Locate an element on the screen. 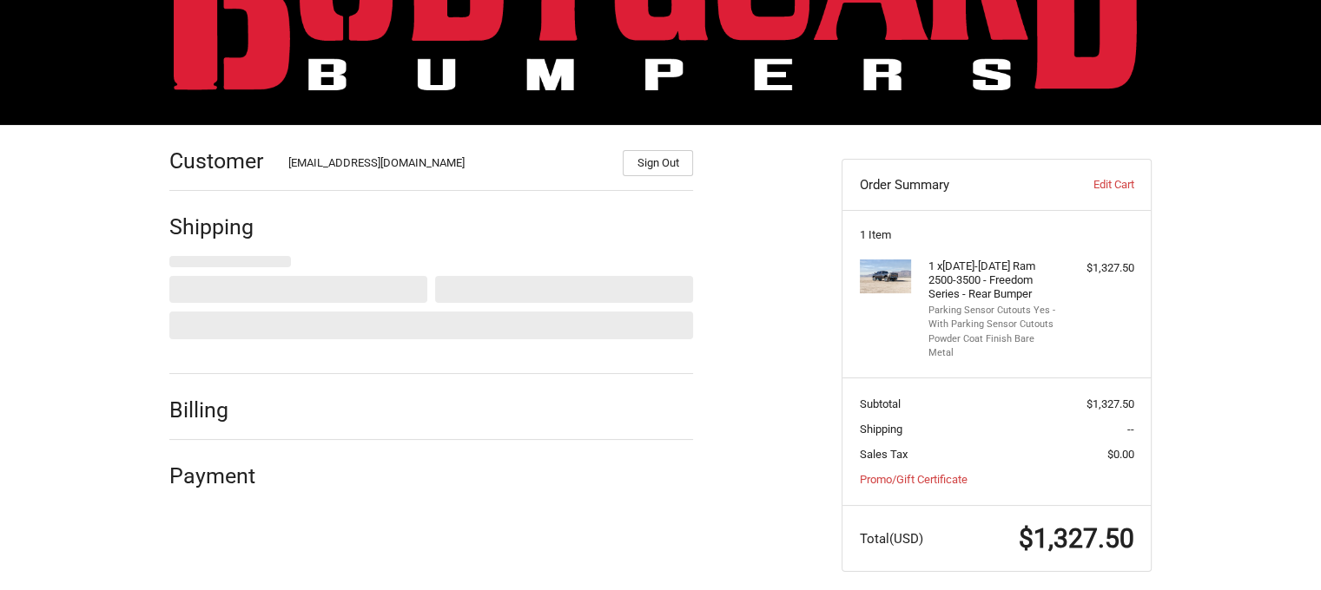 This screenshot has width=1321, height=590. div: Chat Widget is located at coordinates (1277, 549).